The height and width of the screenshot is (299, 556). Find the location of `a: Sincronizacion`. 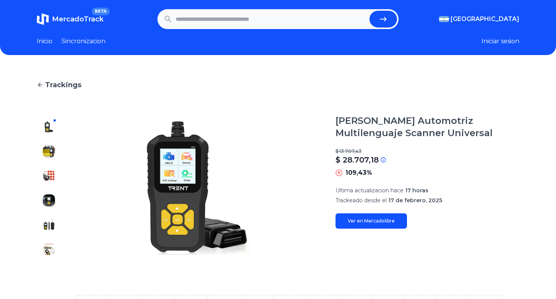

a: Sincronizacion is located at coordinates (83, 41).